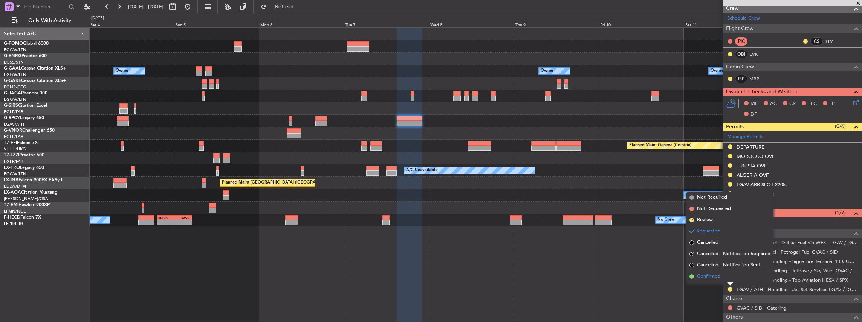 Image resolution: width=862 pixels, height=322 pixels. I want to click on a: GVAC / SID - Catering, so click(761, 308).